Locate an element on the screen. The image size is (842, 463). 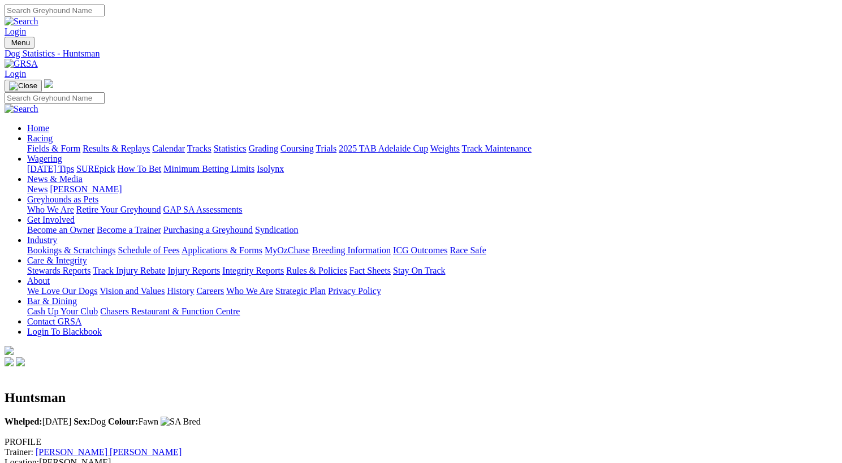
div: Industry is located at coordinates (432, 250).